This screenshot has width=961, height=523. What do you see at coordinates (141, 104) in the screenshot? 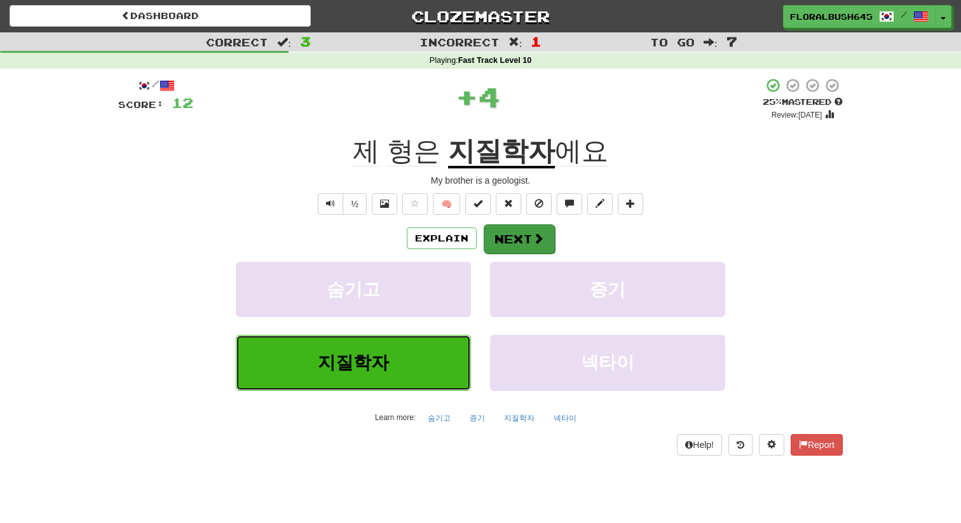
I see `span: Score:` at bounding box center [141, 104].